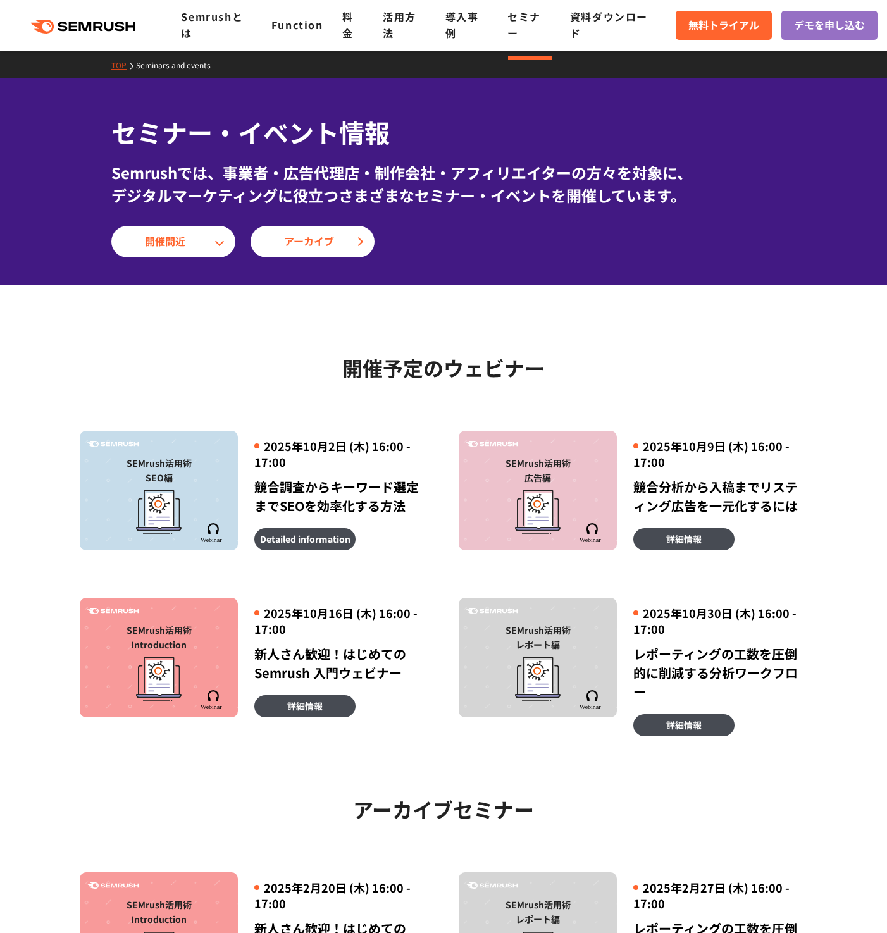 The height and width of the screenshot is (933, 887). What do you see at coordinates (305, 539) in the screenshot?
I see `span: Detailed information` at bounding box center [305, 539].